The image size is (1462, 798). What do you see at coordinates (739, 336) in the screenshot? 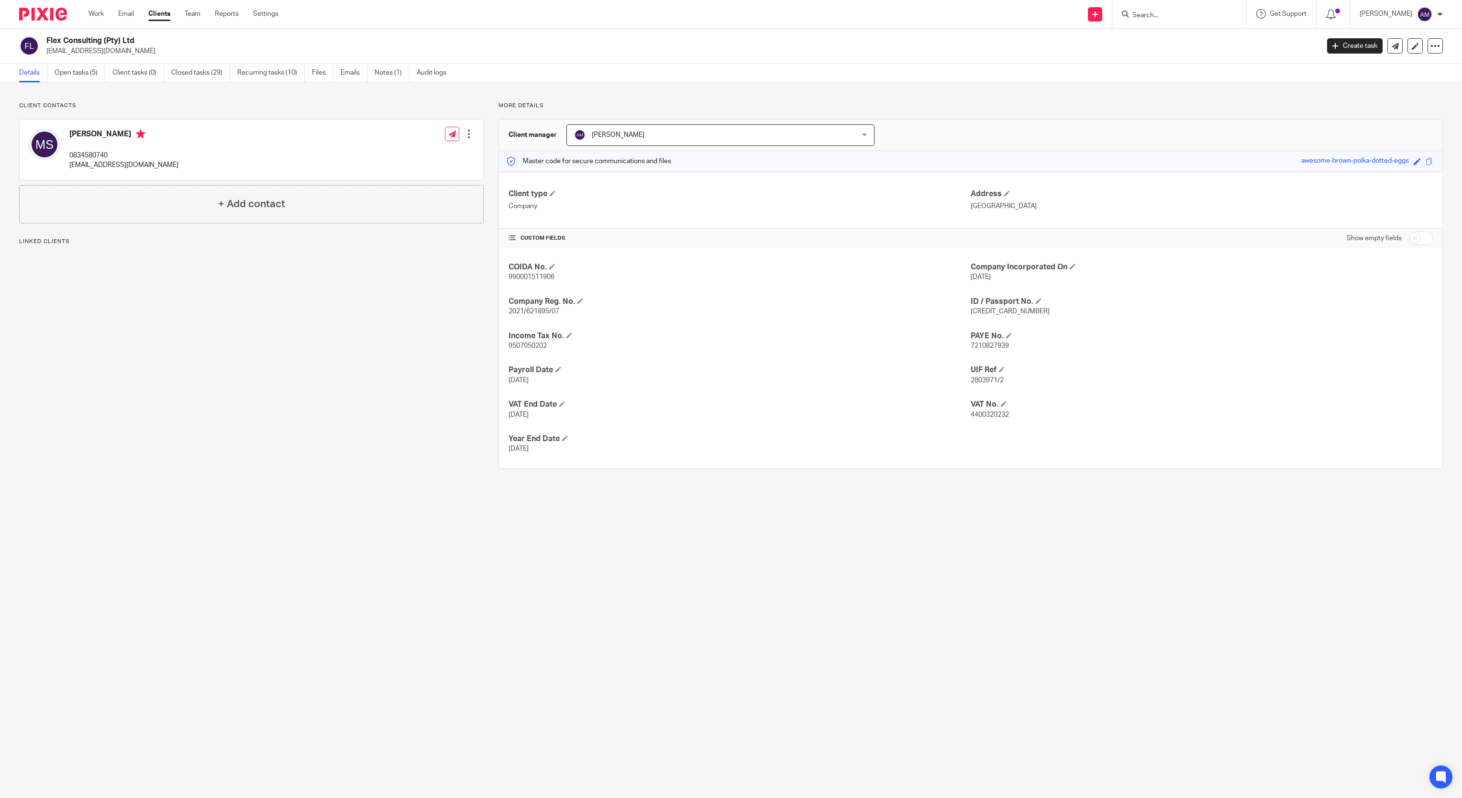
I see `h4: Income Tax No.` at bounding box center [739, 336].